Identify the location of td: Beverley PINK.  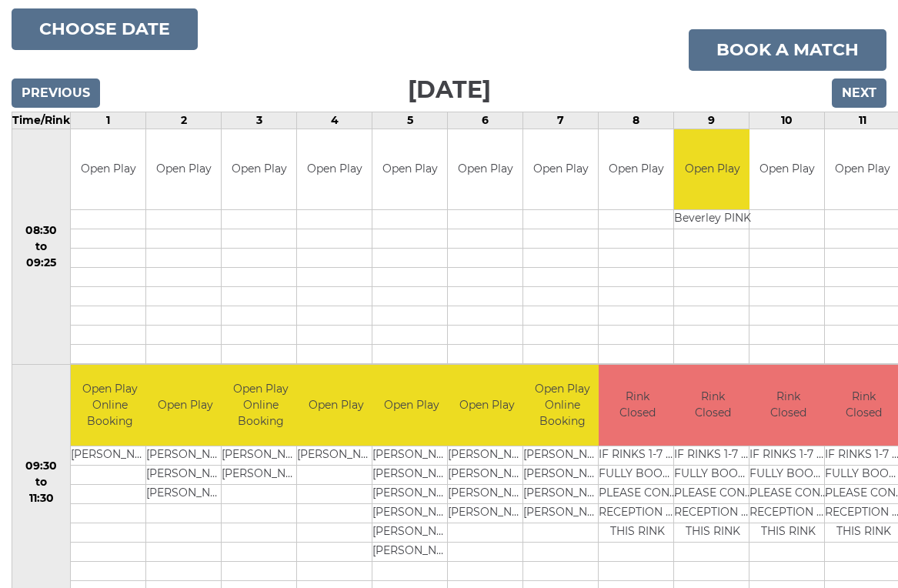
(713, 219).